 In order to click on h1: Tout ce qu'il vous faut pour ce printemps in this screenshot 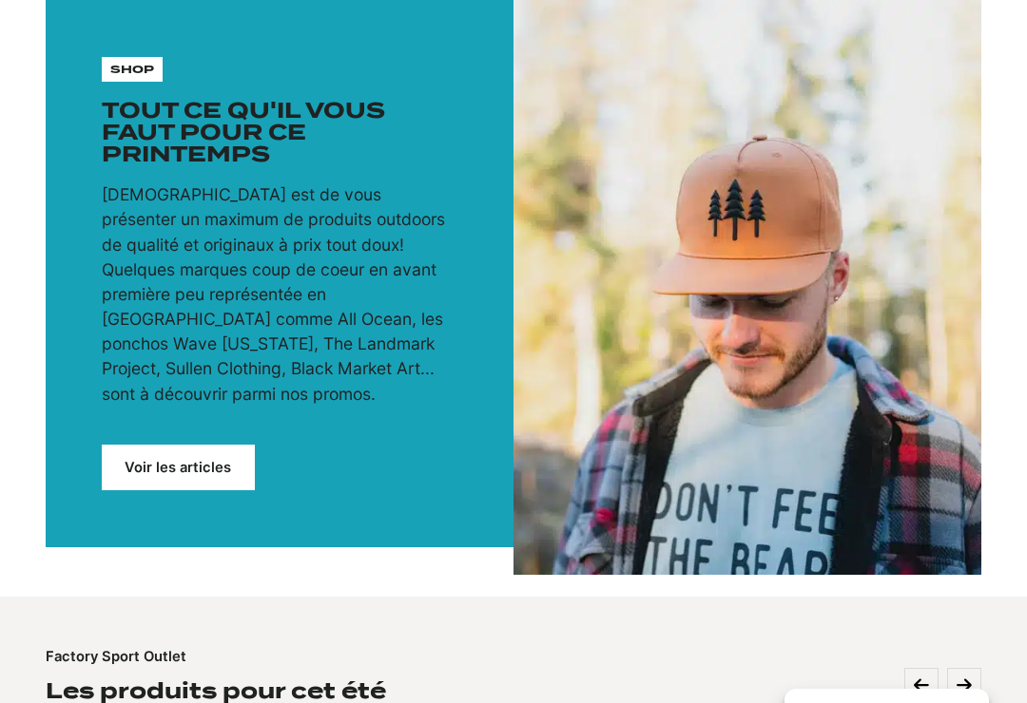, I will do `click(279, 132)`.